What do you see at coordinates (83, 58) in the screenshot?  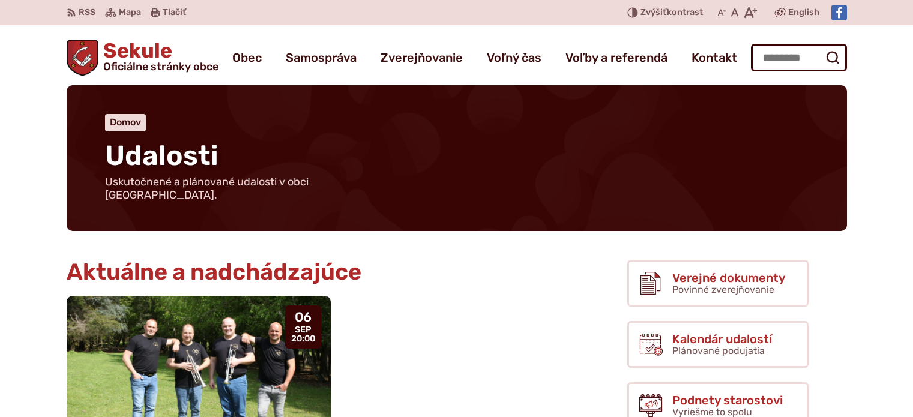 I see `img: Prejsť na domovskú stránku` at bounding box center [83, 58].